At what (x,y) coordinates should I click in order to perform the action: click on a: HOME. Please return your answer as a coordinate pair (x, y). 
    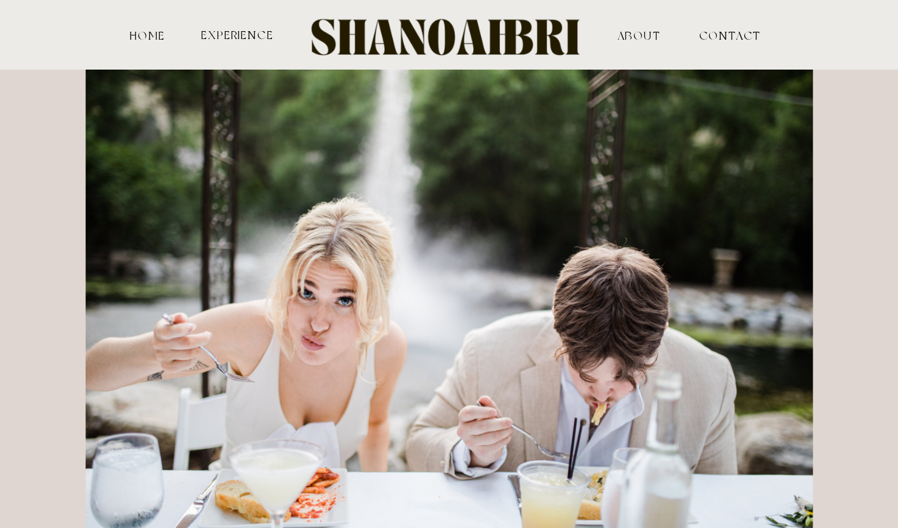
    Looking at the image, I should click on (148, 35).